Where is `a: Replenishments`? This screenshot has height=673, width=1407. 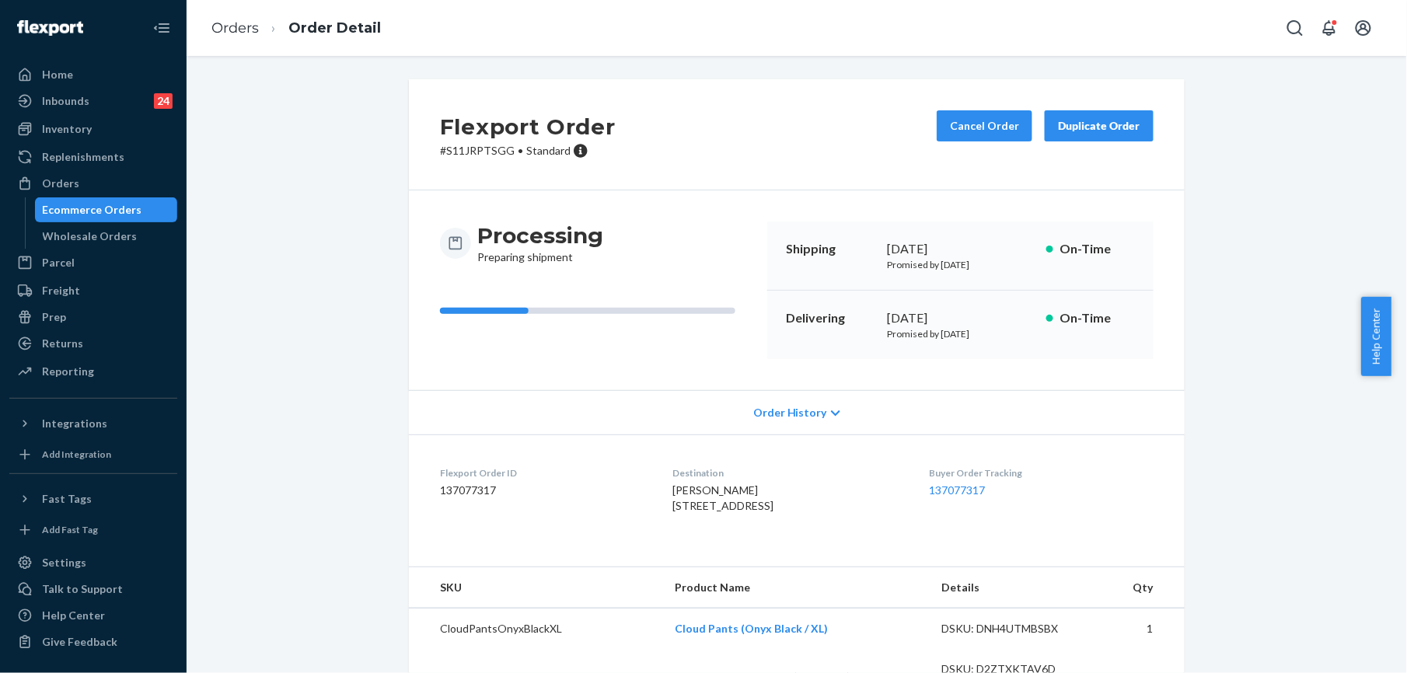 a: Replenishments is located at coordinates (93, 157).